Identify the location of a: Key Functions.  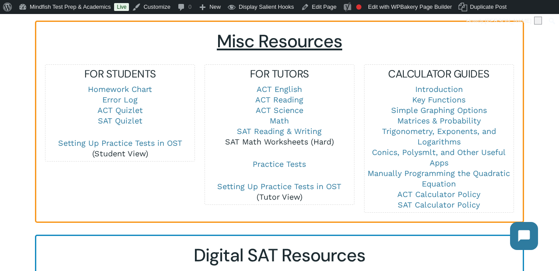
(439, 99).